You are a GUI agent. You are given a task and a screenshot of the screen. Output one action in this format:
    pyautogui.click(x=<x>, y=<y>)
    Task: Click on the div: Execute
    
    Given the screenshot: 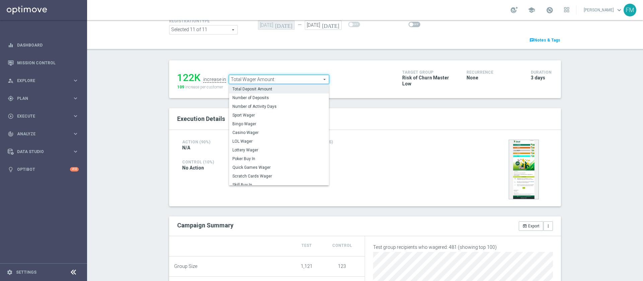 What is the action you would take?
    pyautogui.click(x=40, y=116)
    